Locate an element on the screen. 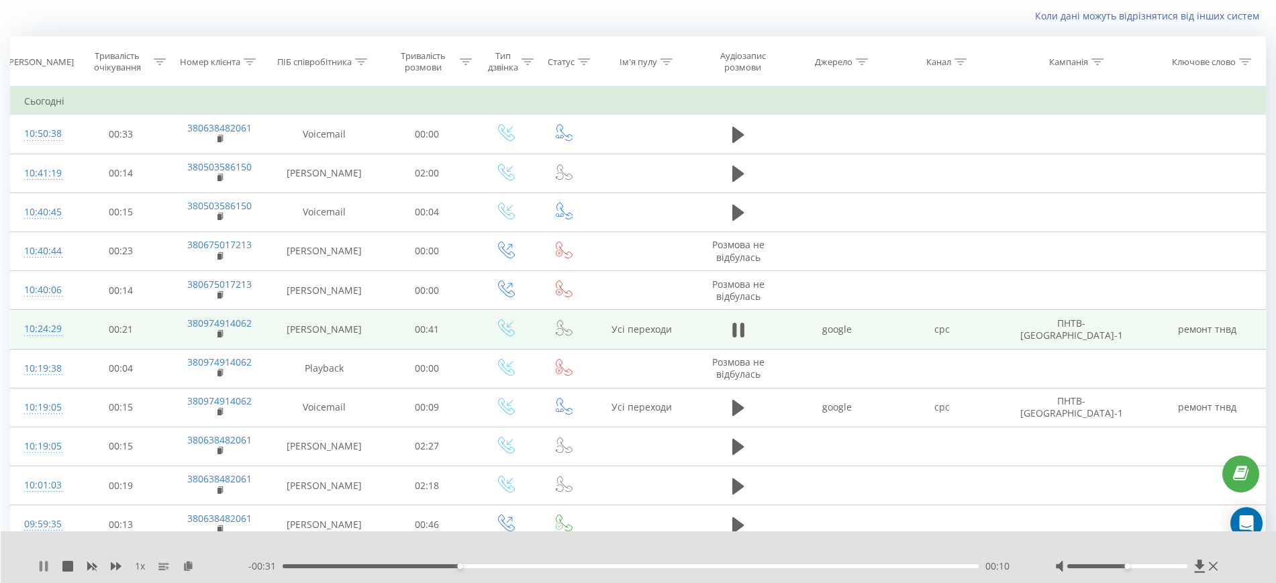 The width and height of the screenshot is (1276, 583). div: Тривалість розмови is located at coordinates (424, 62).